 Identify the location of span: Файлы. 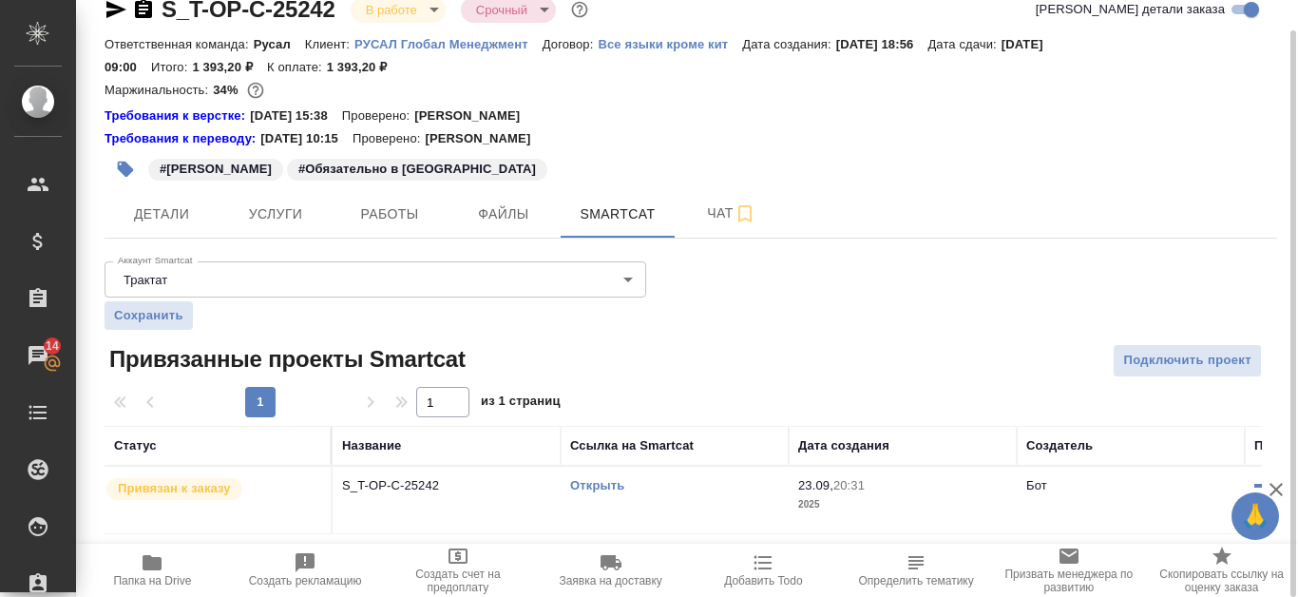
(504, 214).